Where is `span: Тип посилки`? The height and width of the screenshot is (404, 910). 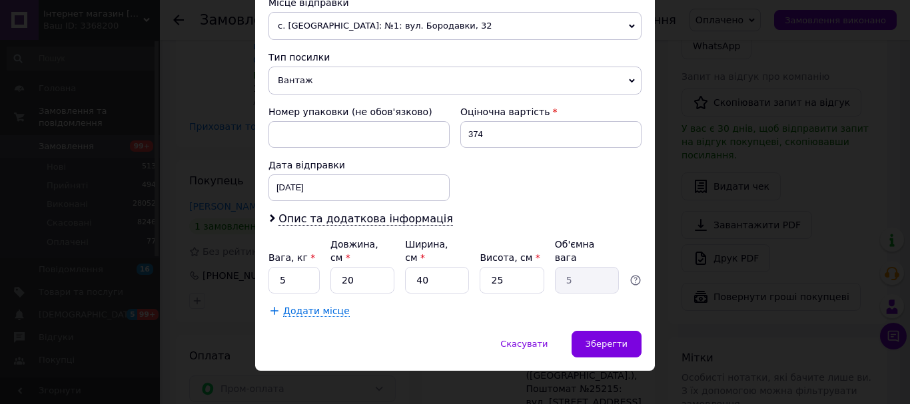
span: Тип посилки is located at coordinates (299, 57).